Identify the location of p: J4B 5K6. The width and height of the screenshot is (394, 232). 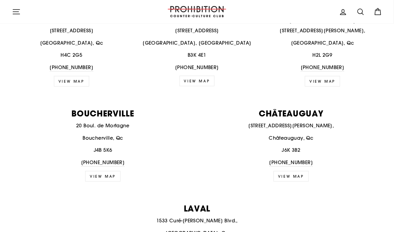
(103, 150).